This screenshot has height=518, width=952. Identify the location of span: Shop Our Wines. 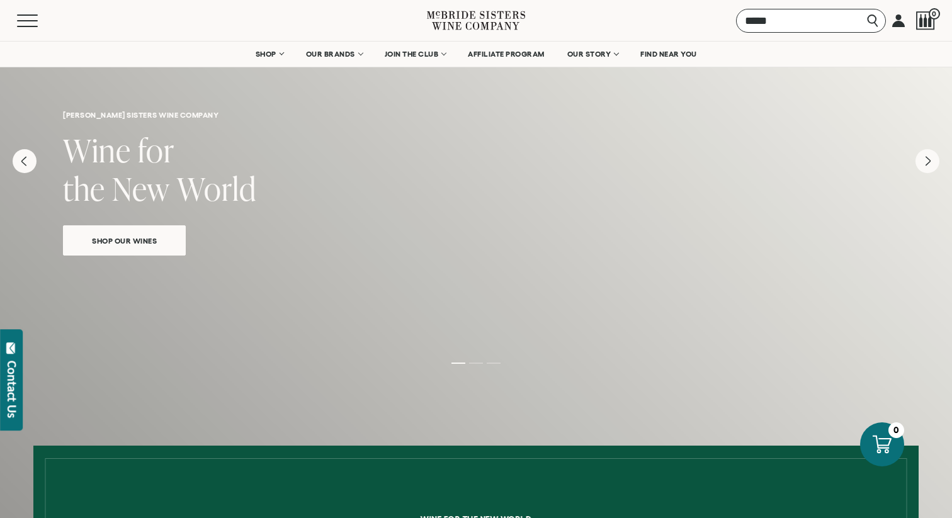
(124, 240).